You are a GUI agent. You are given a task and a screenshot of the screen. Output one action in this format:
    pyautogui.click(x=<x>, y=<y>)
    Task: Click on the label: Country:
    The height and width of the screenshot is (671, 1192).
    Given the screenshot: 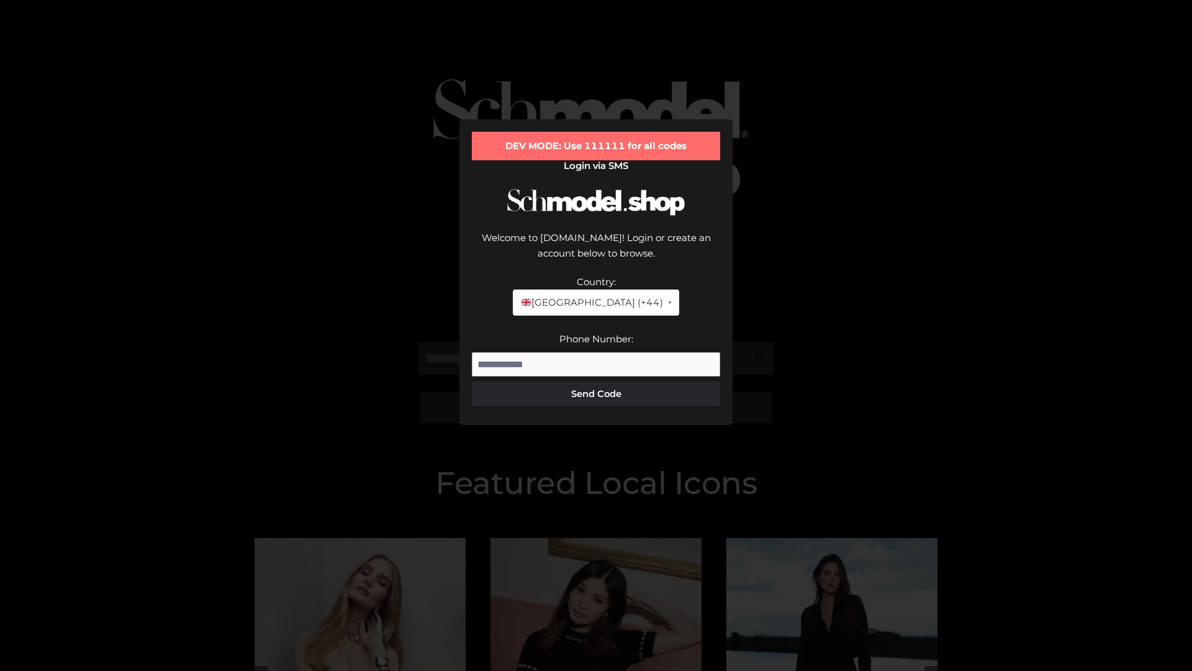 What is the action you would take?
    pyautogui.click(x=596, y=281)
    